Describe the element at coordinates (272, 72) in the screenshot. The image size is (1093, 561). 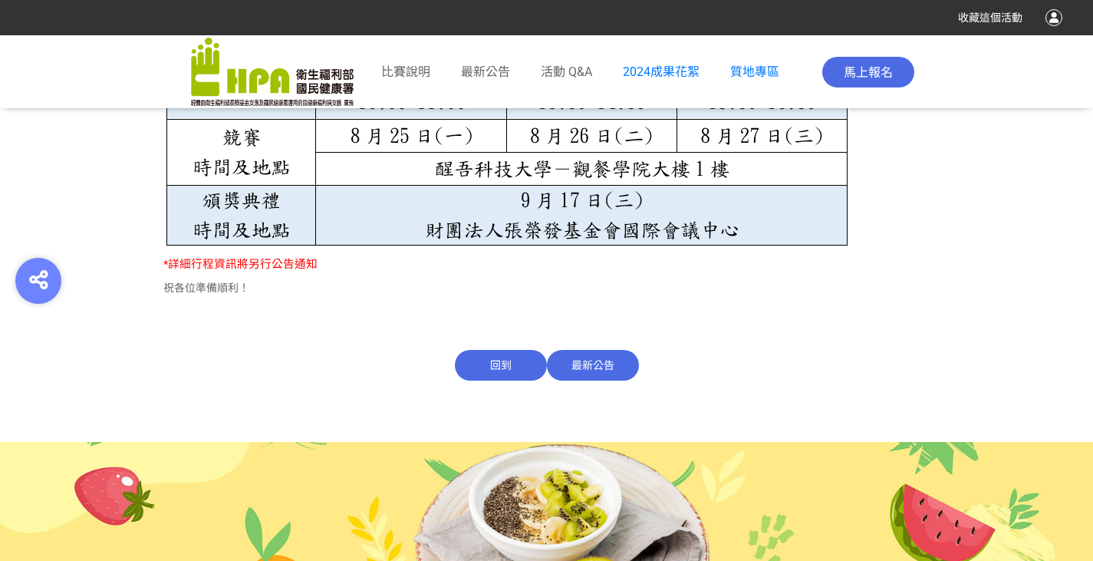
I see `img: 「2025銀領新食尚 銀養創新料理」競賽` at that location.